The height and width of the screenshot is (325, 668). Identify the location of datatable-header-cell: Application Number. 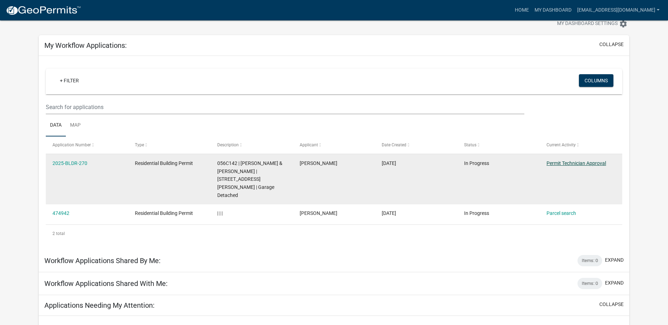
(87, 145).